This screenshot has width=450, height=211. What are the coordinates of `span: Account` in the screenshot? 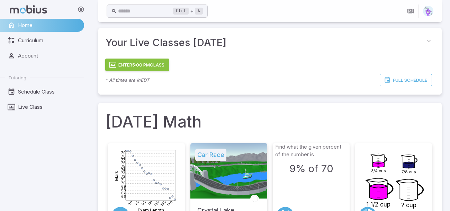 It's located at (48, 56).